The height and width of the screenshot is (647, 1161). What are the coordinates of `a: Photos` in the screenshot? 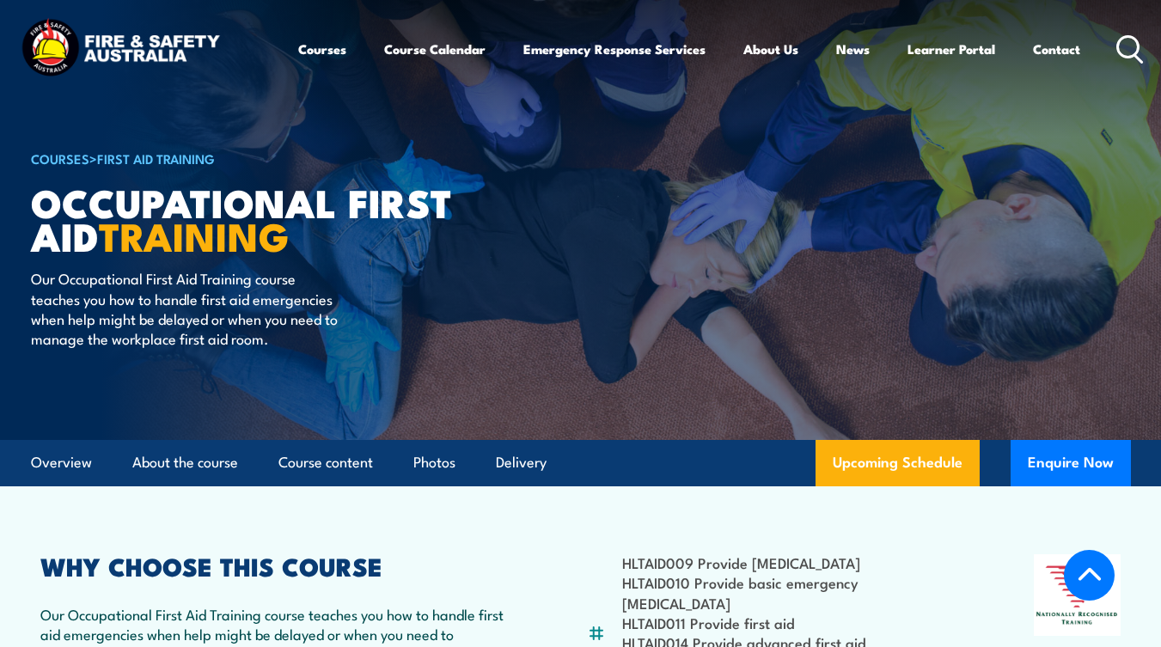 It's located at (434, 462).